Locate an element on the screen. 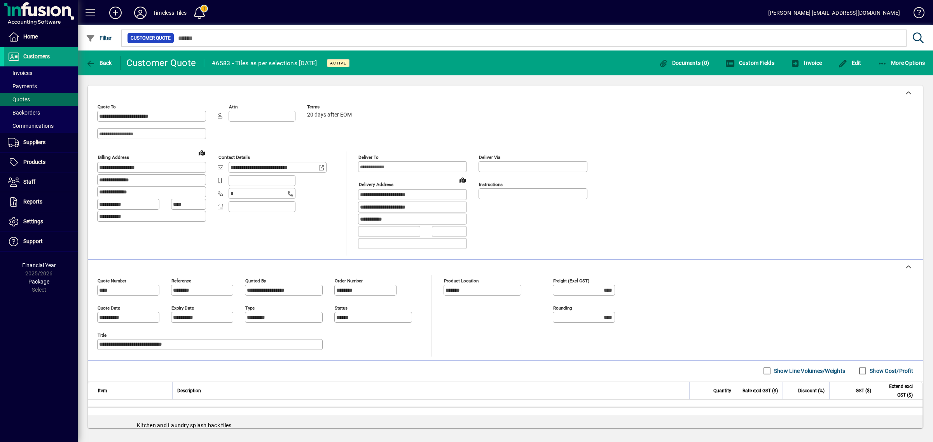 The image size is (933, 442). div: Customer Quote is located at coordinates (161, 63).